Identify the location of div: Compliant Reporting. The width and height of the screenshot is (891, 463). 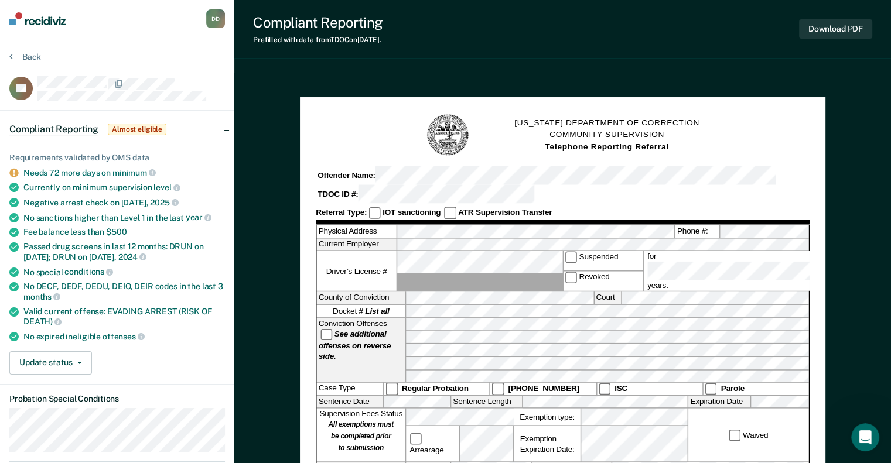
(318, 22).